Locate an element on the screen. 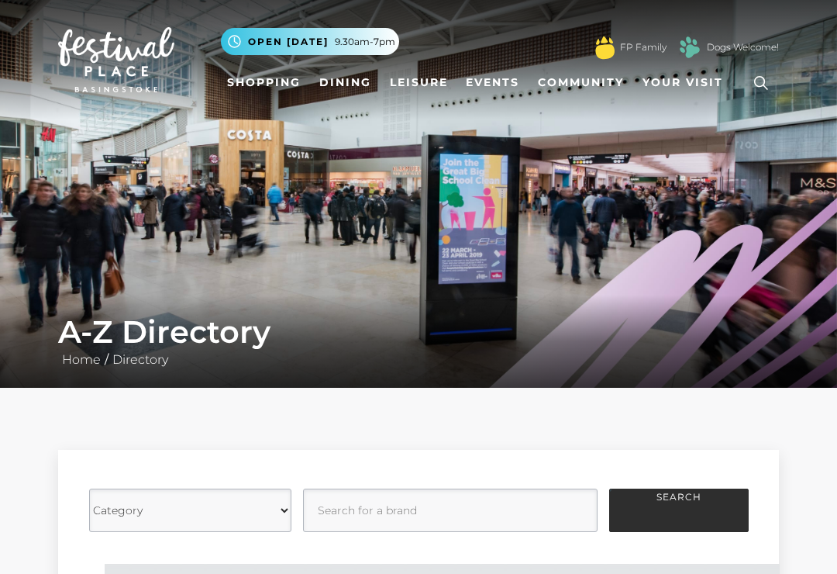 This screenshot has width=837, height=574. a: Shopping is located at coordinates (264, 82).